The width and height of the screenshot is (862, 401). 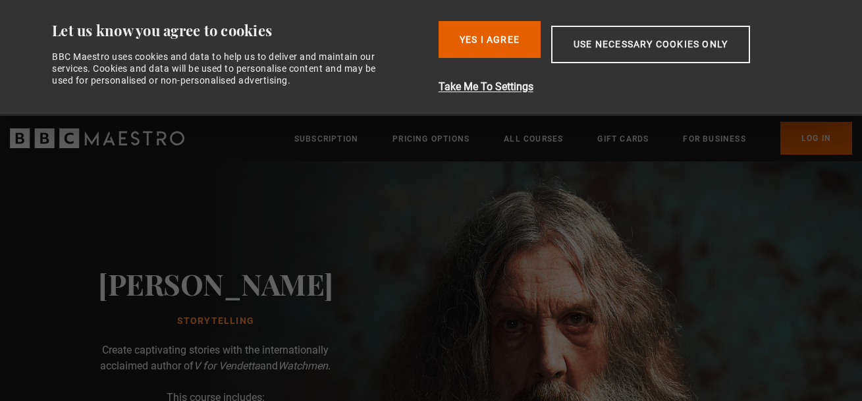 I want to click on h1: Storytelling, so click(x=215, y=321).